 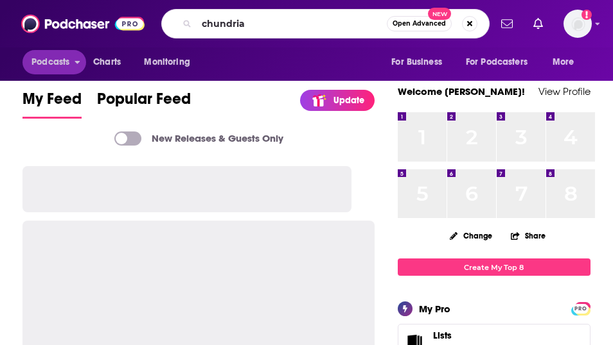 I want to click on span: Charts, so click(x=107, y=62).